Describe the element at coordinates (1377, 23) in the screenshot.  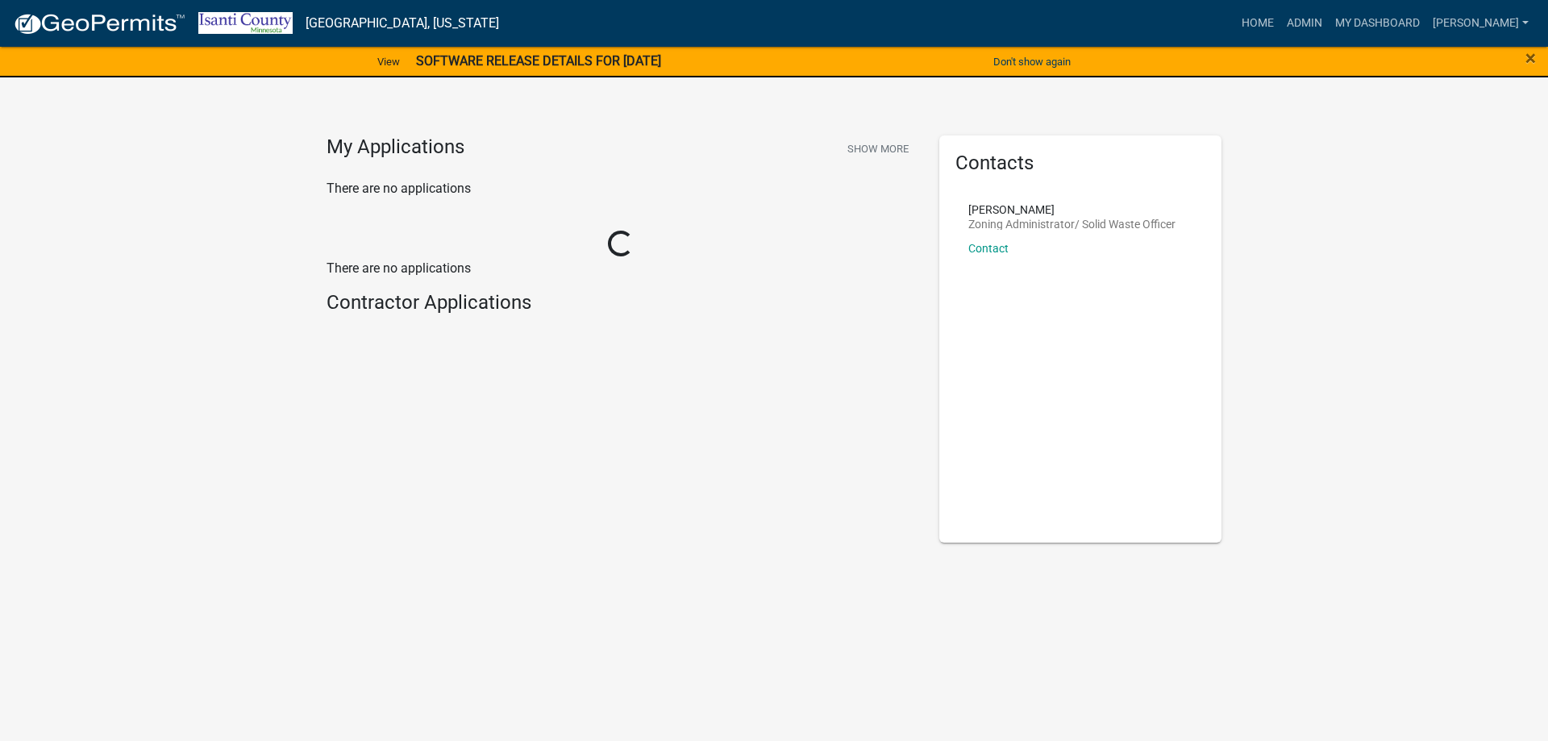
I see `a: My Dashboard` at that location.